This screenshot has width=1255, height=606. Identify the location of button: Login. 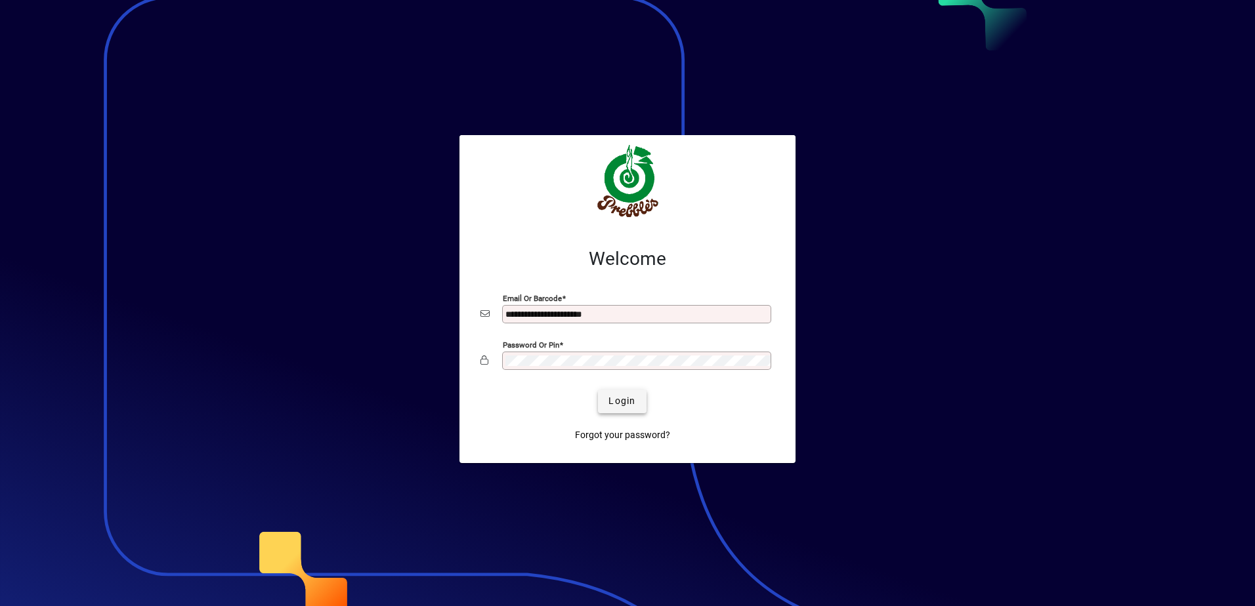
(622, 402).